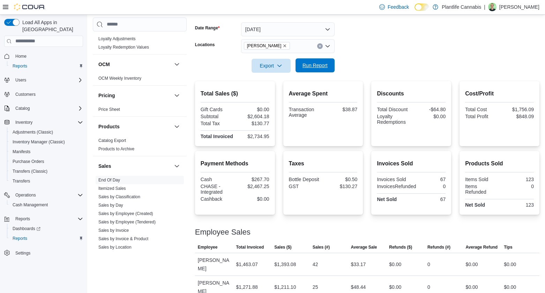  I want to click on div: $38.87, so click(341, 109).